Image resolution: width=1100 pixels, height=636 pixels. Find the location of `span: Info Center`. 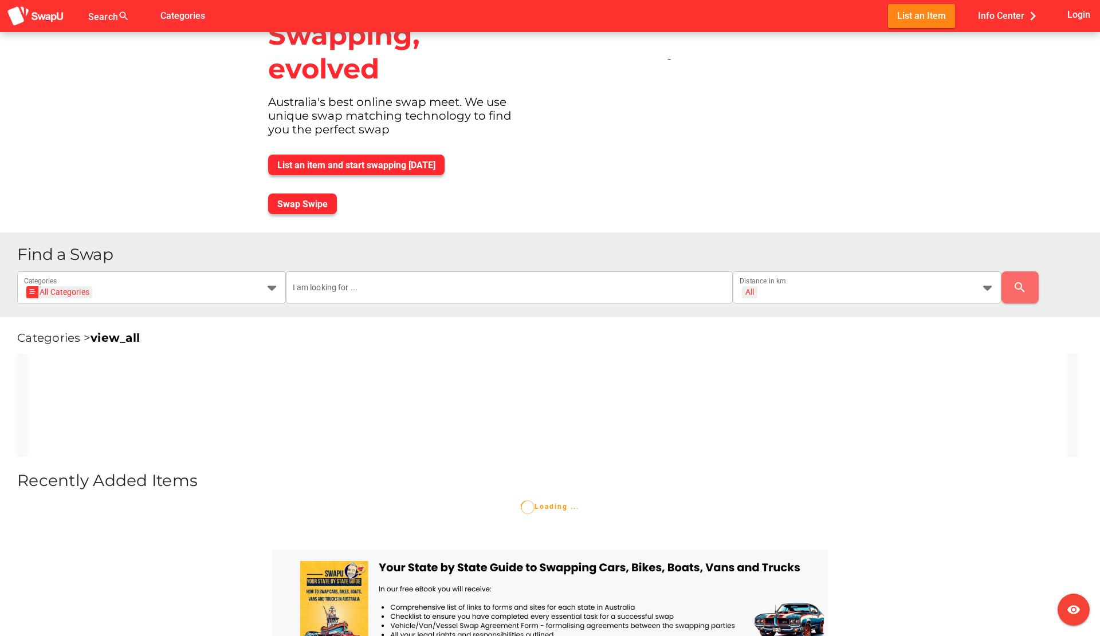

span: Info Center is located at coordinates (1009, 15).